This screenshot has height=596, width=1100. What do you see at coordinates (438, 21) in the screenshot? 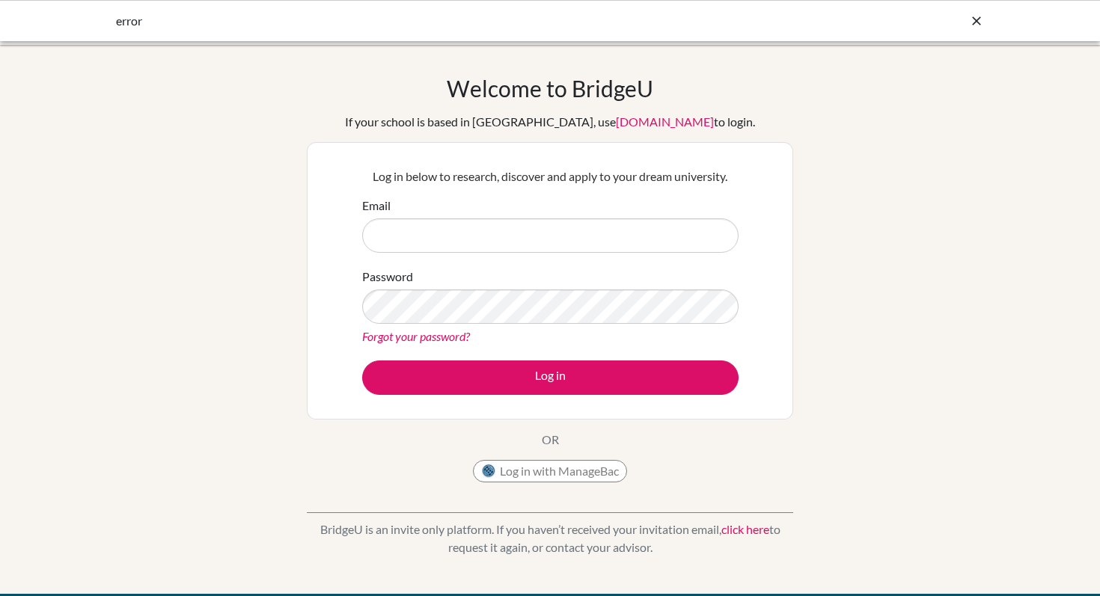
I see `div: error` at bounding box center [438, 21].